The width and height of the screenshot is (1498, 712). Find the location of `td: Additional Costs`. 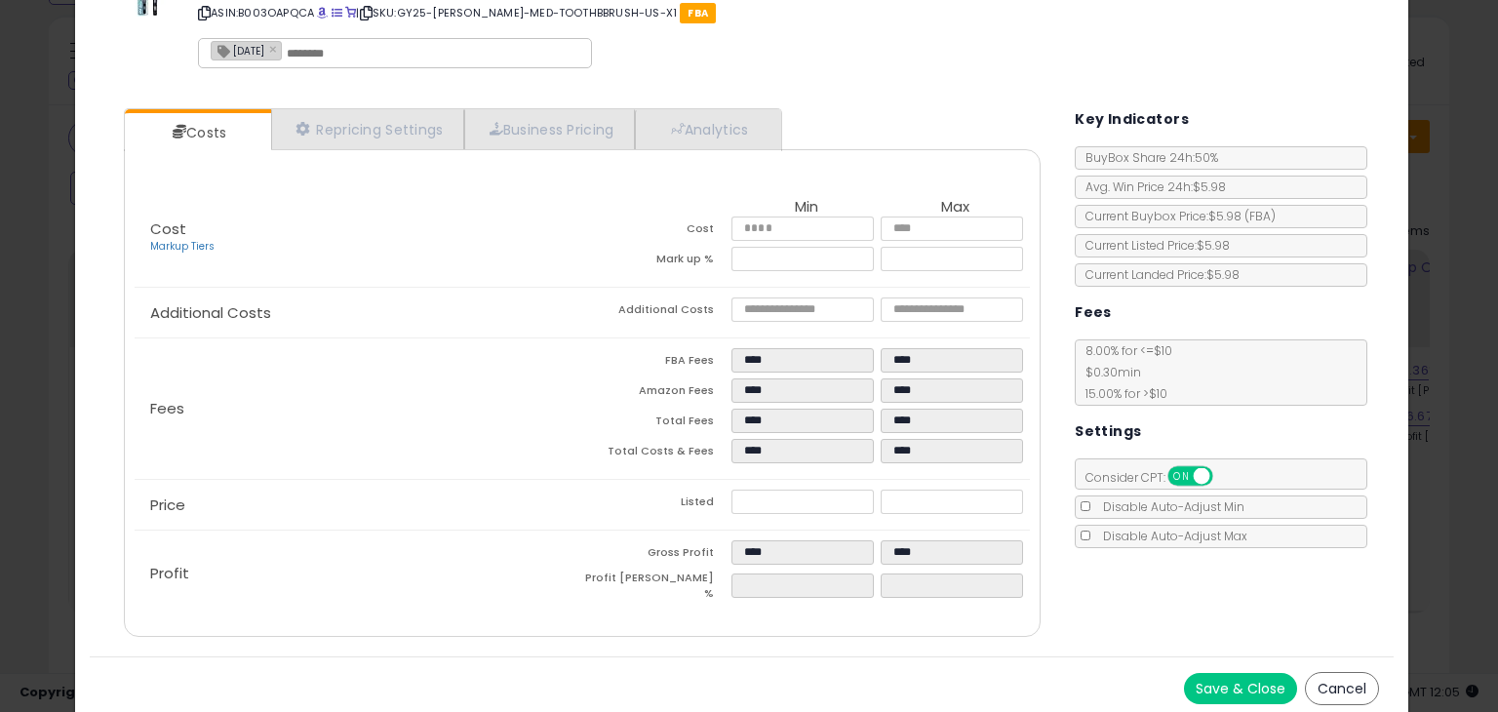

td: Additional Costs is located at coordinates (656, 312).